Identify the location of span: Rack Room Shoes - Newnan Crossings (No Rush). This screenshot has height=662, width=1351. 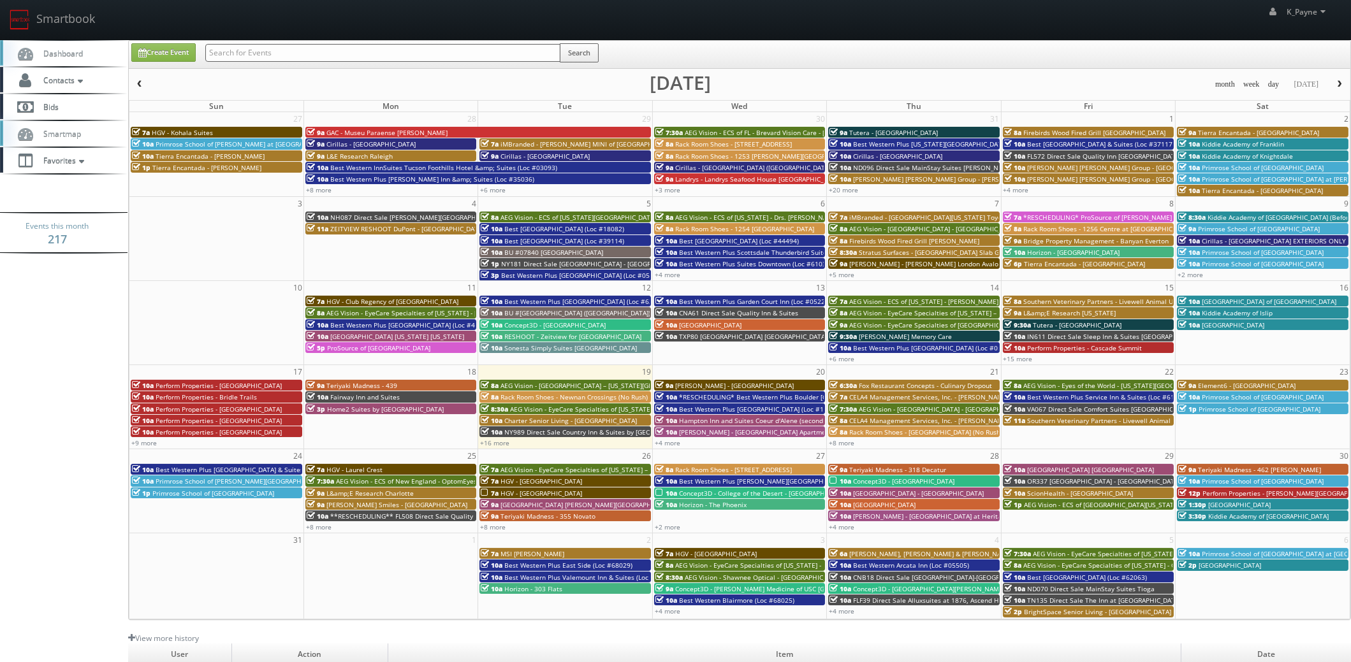
(574, 397).